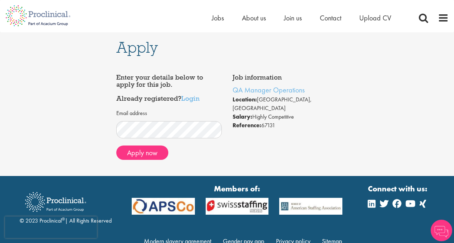  What do you see at coordinates (242, 117) in the screenshot?
I see `strong: Salary:` at bounding box center [242, 117].